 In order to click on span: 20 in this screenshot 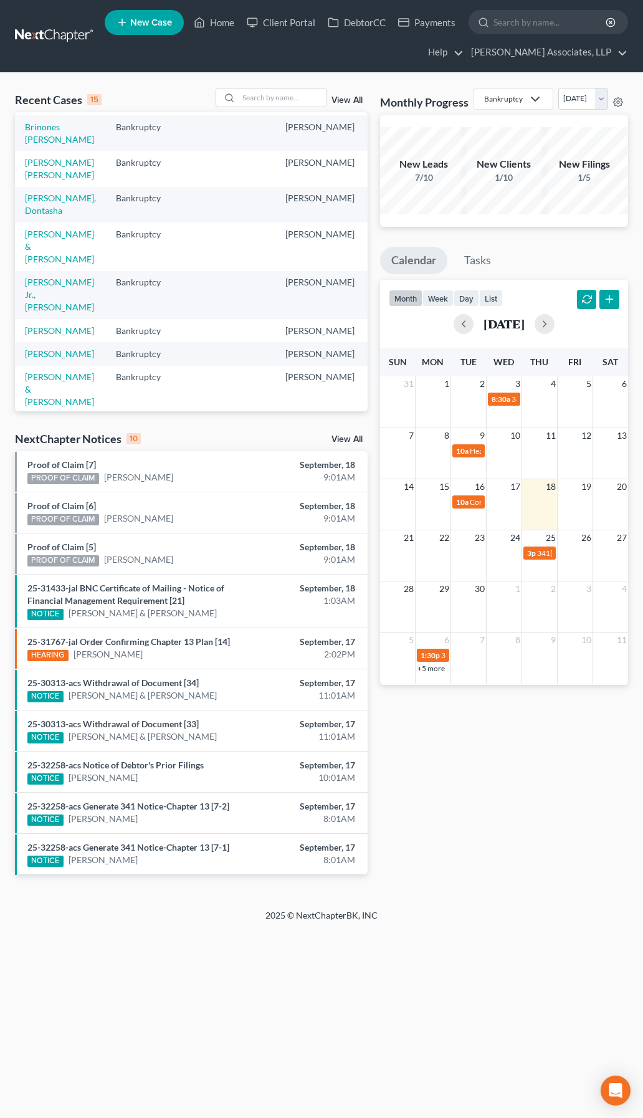, I will do `click(622, 487)`.